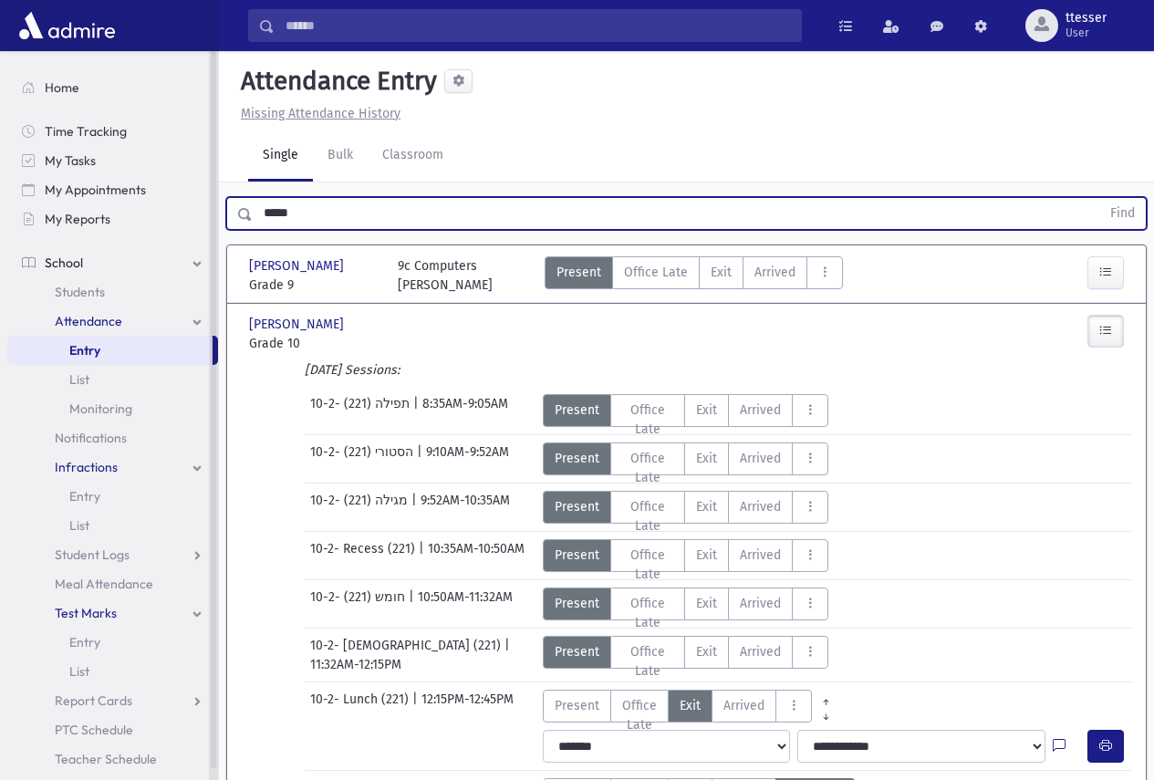  Describe the element at coordinates (112, 321) in the screenshot. I see `a: Attendance` at that location.